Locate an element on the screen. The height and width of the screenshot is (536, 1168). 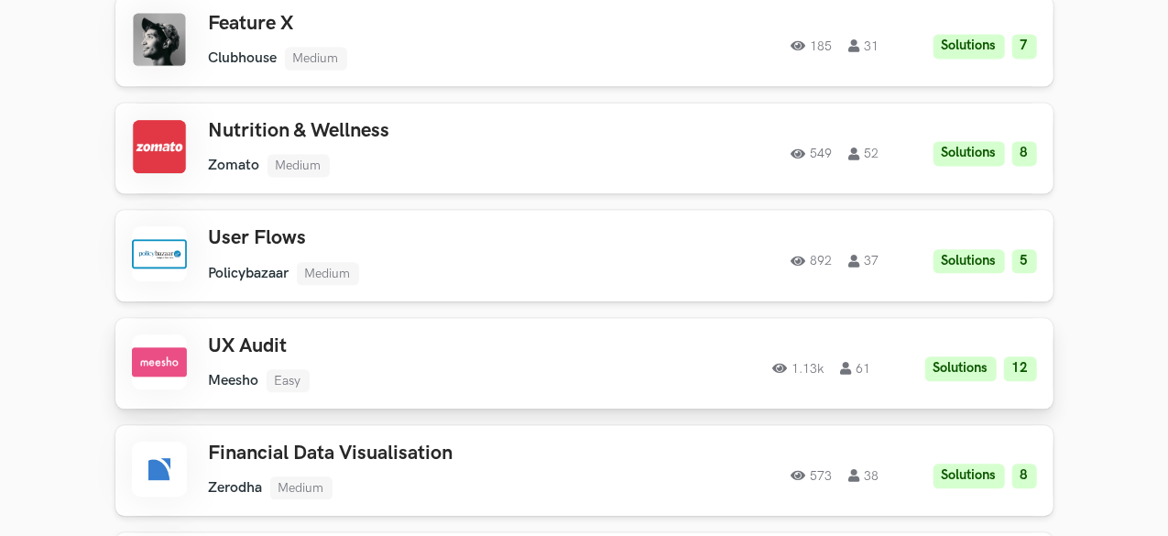
h3: UX Audit is located at coordinates (410, 346).